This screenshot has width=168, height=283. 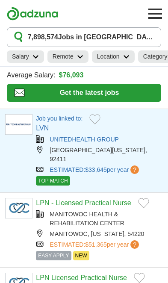 What do you see at coordinates (81, 256) in the screenshot?
I see `span: NEW` at bounding box center [81, 256].